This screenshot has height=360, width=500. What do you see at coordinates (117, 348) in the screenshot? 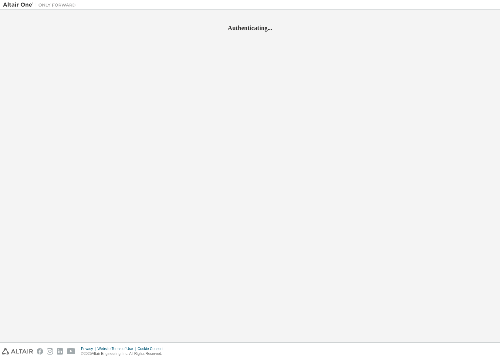
I see `div: Website Terms of Use` at bounding box center [117, 348].